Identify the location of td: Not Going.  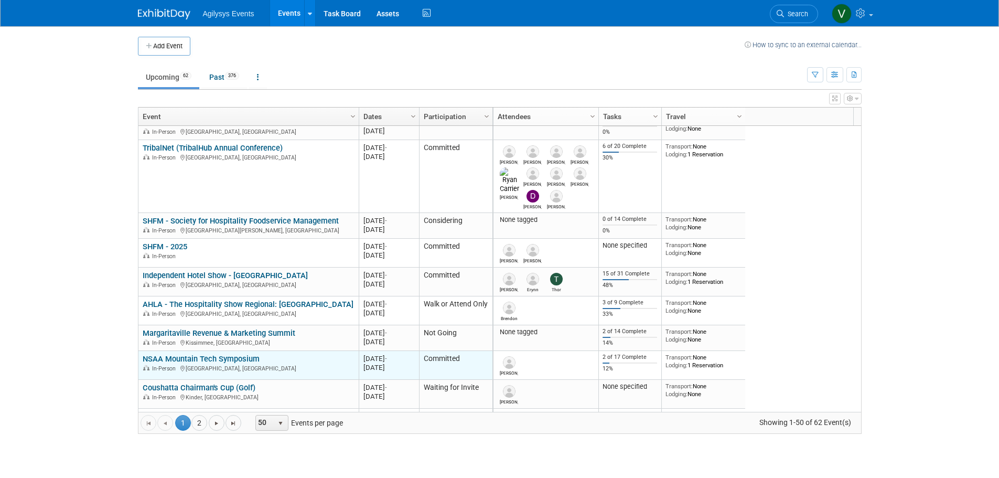
(456, 338).